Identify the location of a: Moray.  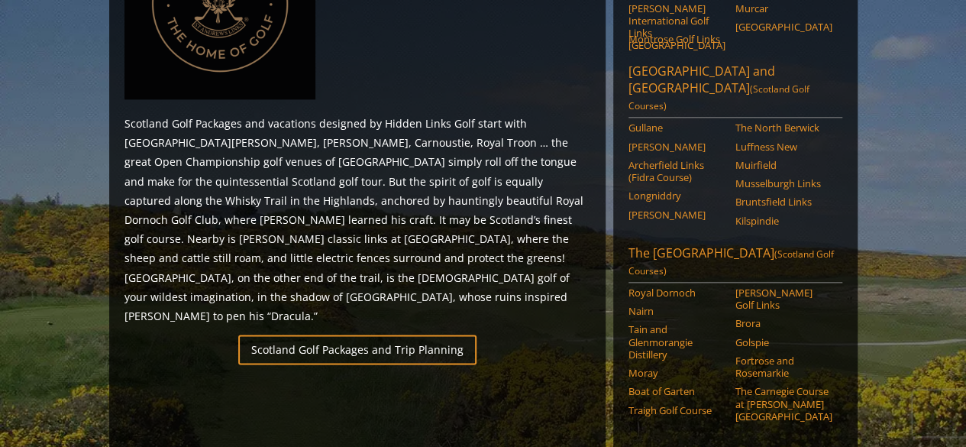
(676, 372).